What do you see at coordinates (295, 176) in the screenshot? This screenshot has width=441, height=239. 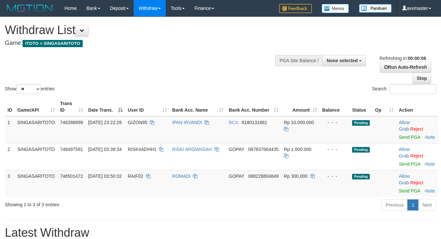 I see `span: Rp 300.000` at bounding box center [295, 176].